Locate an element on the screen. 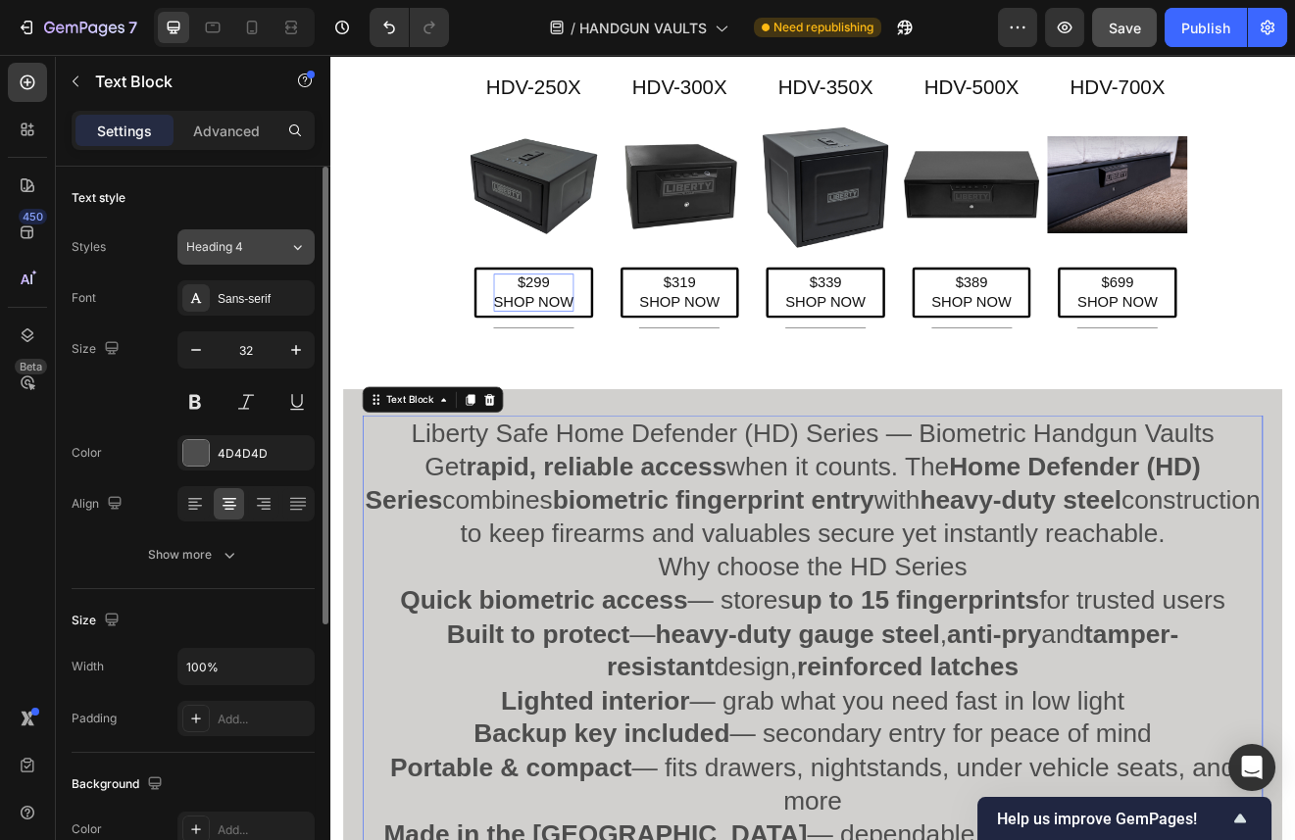 This screenshot has width=1295, height=840. strong: anti-pry is located at coordinates (808, 706).